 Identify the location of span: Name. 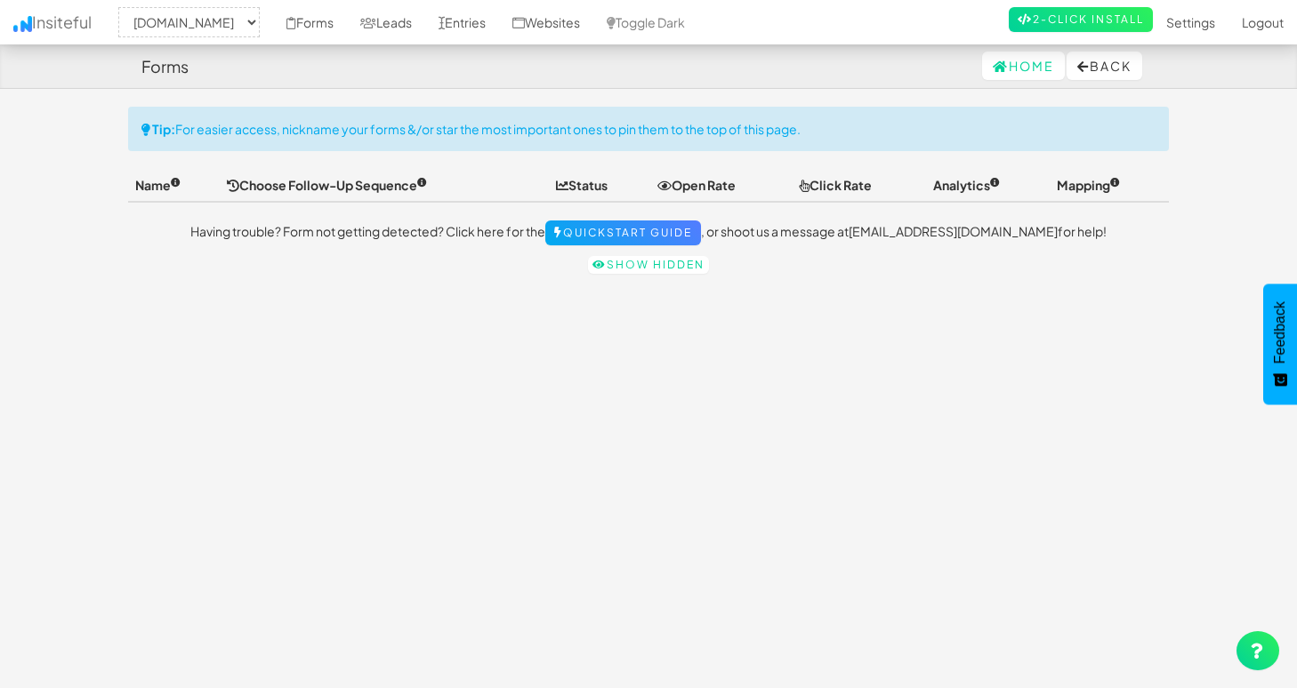
(157, 185).